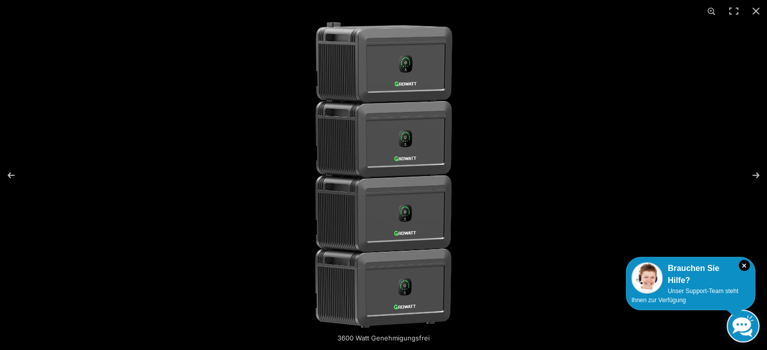  What do you see at coordinates (690, 275) in the screenshot?
I see `div: Brauchen Sie Hilfe?` at bounding box center [690, 275].